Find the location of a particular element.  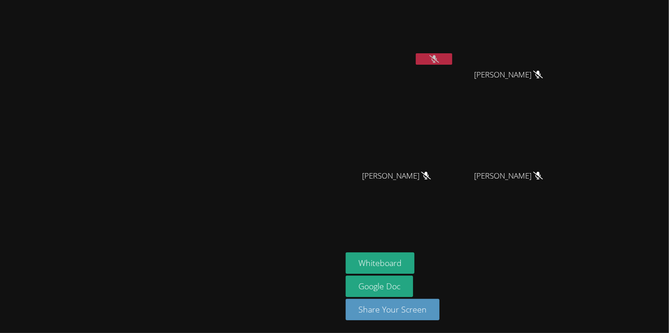

button: Share Your Screen is located at coordinates (392, 309).